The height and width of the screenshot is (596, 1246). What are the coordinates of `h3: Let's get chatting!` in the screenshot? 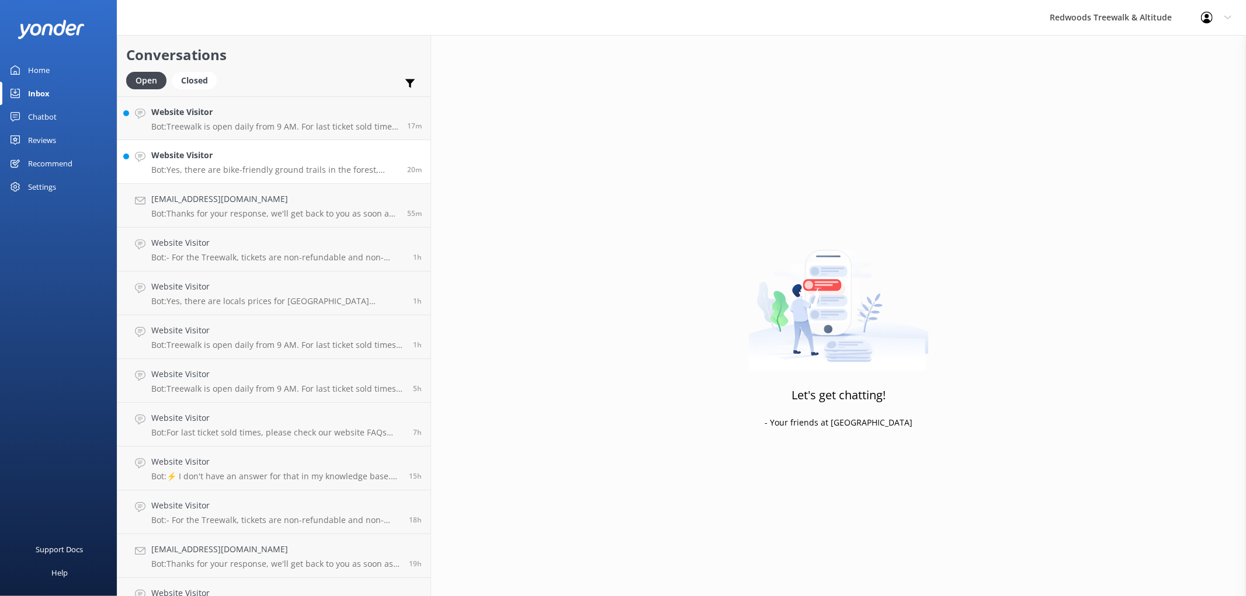 It's located at (838, 395).